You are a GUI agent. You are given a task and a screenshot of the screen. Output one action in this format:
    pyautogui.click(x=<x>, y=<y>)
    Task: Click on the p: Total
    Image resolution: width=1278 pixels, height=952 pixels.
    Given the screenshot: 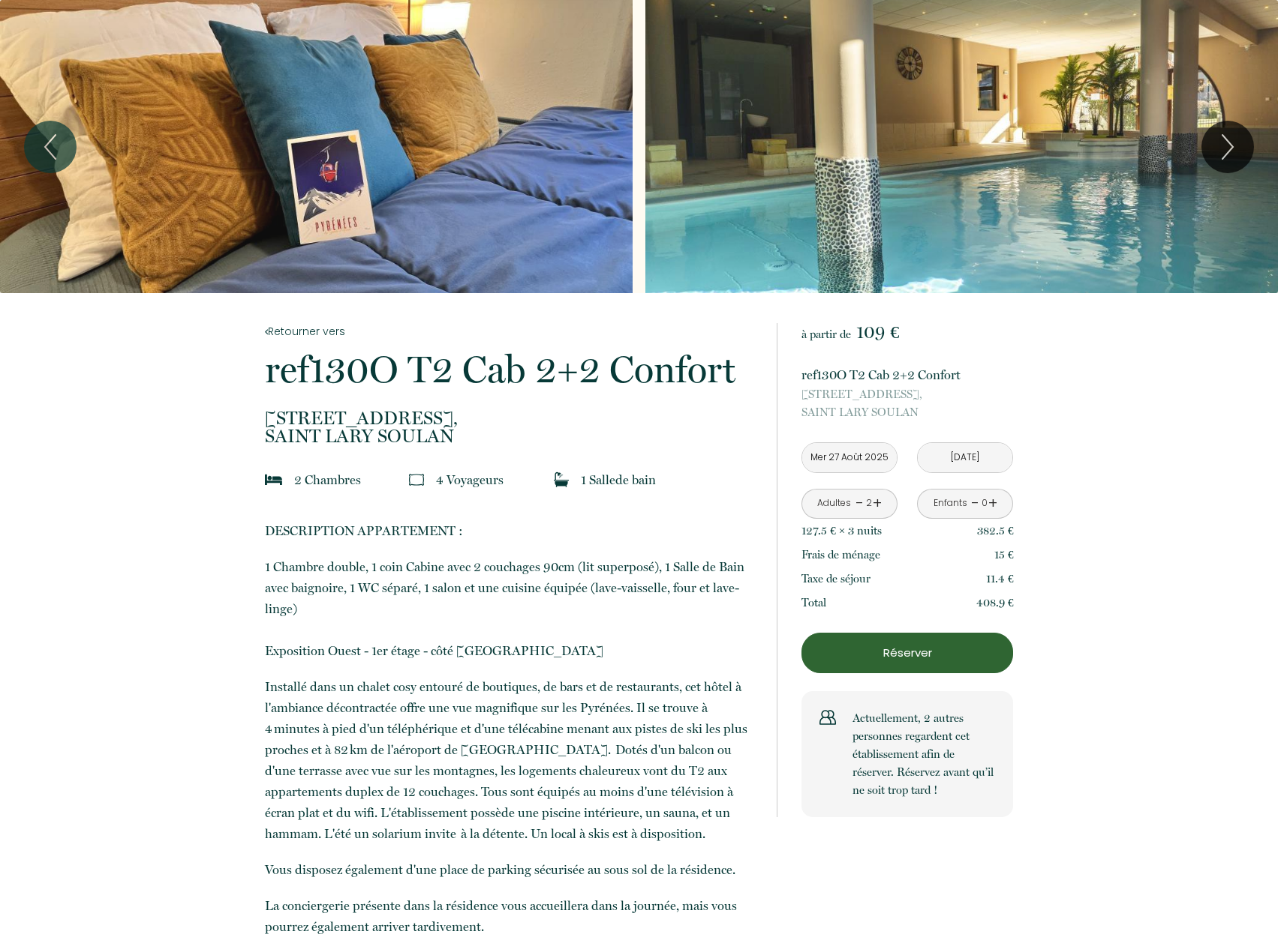 What is the action you would take?
    pyautogui.click(x=813, y=603)
    